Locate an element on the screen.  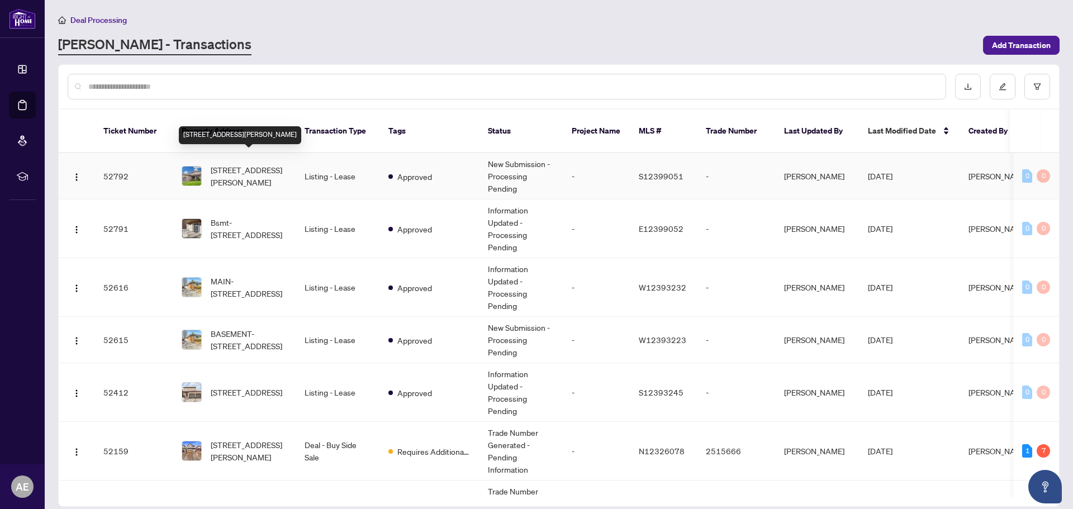
div: 7 is located at coordinates (1044, 451).